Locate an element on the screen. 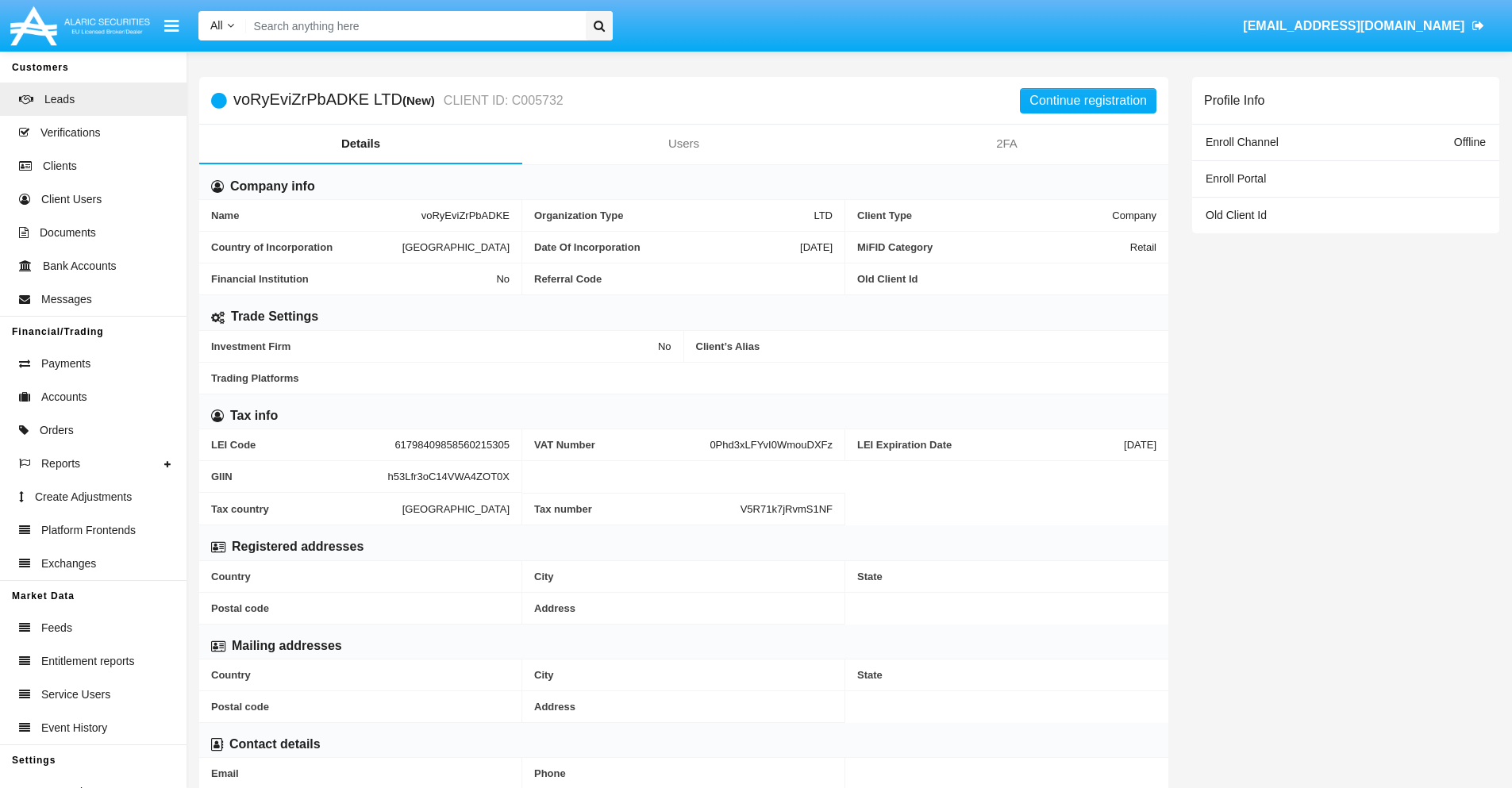 The width and height of the screenshot is (1512, 788). span: Investment Firm is located at coordinates (434, 346).